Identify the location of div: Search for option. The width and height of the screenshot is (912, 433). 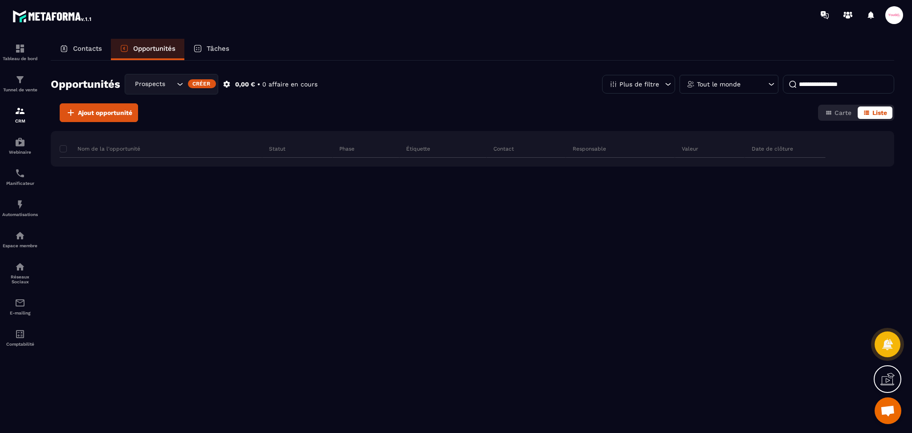
(171, 84).